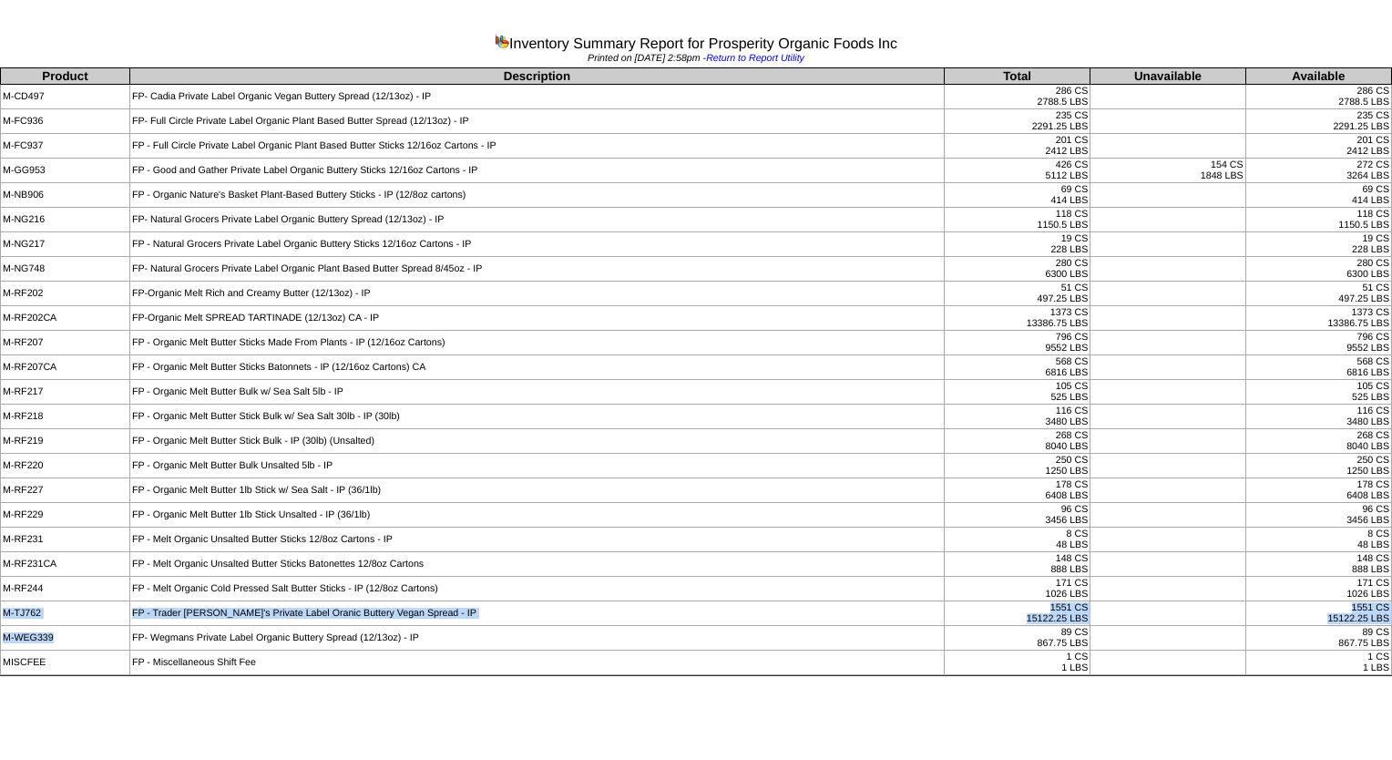  What do you see at coordinates (537, 293) in the screenshot?
I see `td: FP-Organic Melt Rich and Creamy Butter (12/13oz) - IP` at bounding box center [537, 293].